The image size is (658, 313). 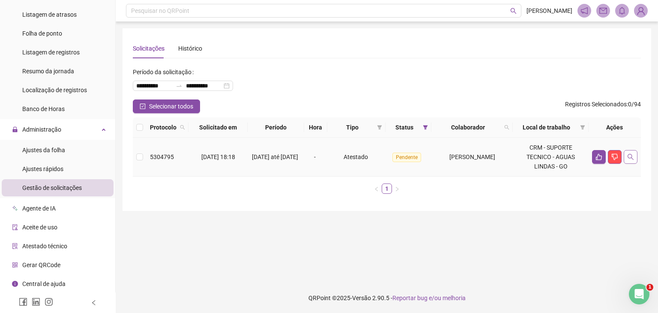 I want to click on span: Ajustes rápidos, so click(x=43, y=169).